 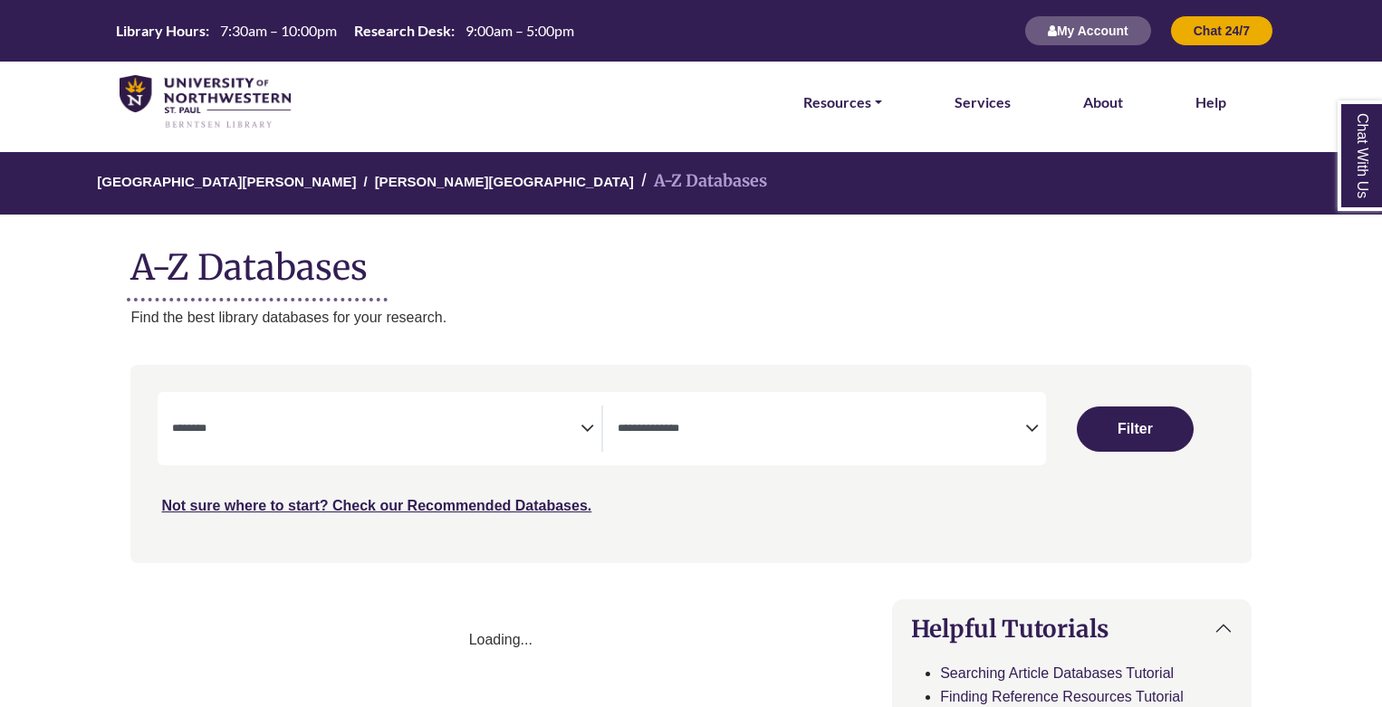 What do you see at coordinates (1135, 429) in the screenshot?
I see `button: Submit for Search Results` at bounding box center [1135, 429].